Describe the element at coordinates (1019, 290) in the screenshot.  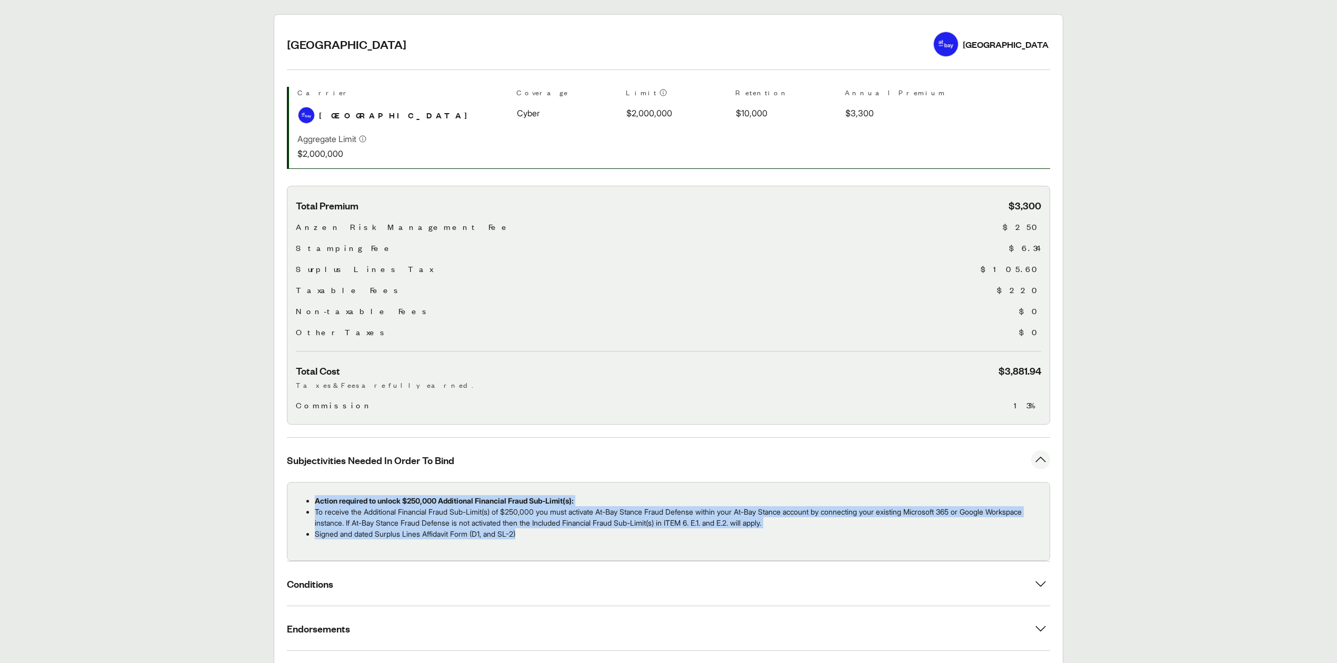
I see `span: $220` at that location.